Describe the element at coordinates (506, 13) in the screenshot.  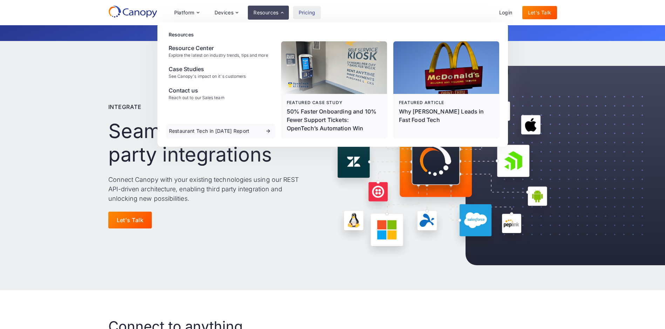
I see `a: Login` at that location.